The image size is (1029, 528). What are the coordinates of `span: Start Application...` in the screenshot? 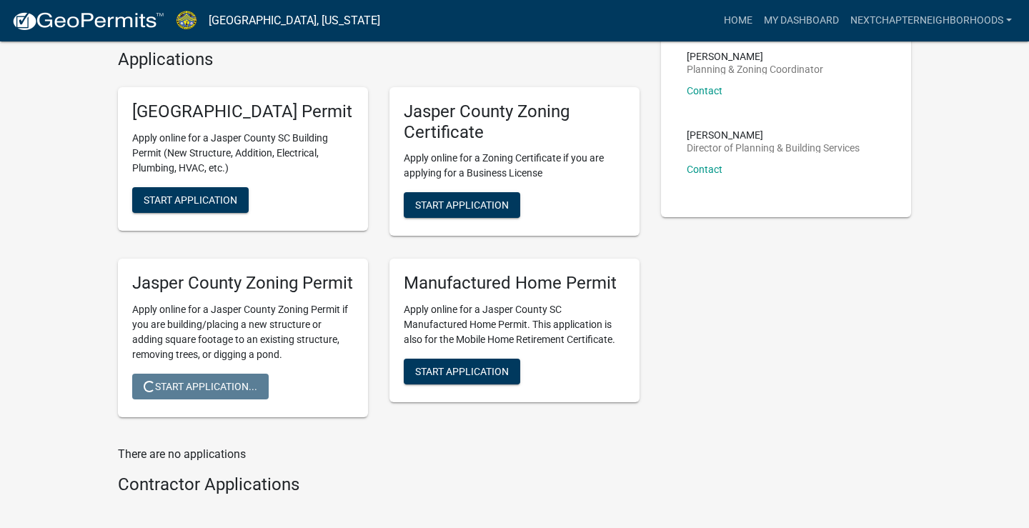 It's located at (200, 387).